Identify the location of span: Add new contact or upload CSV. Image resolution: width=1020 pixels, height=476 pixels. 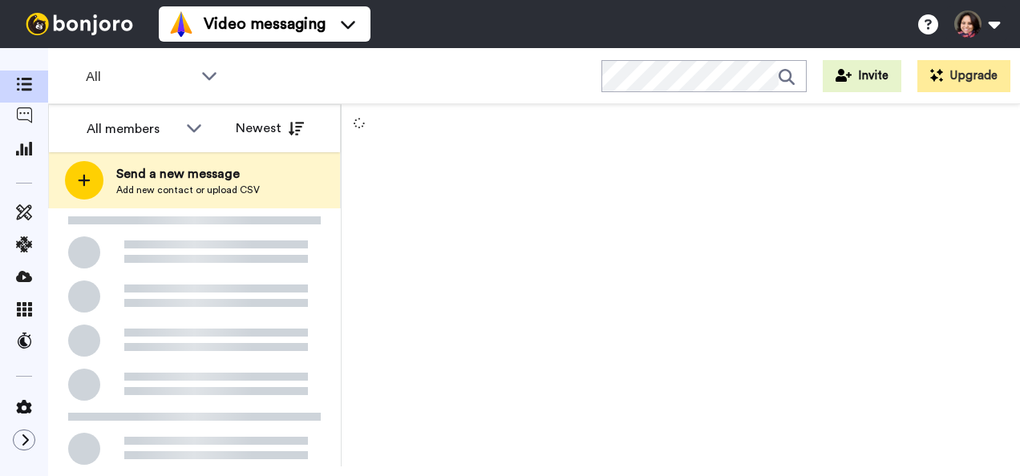
(188, 190).